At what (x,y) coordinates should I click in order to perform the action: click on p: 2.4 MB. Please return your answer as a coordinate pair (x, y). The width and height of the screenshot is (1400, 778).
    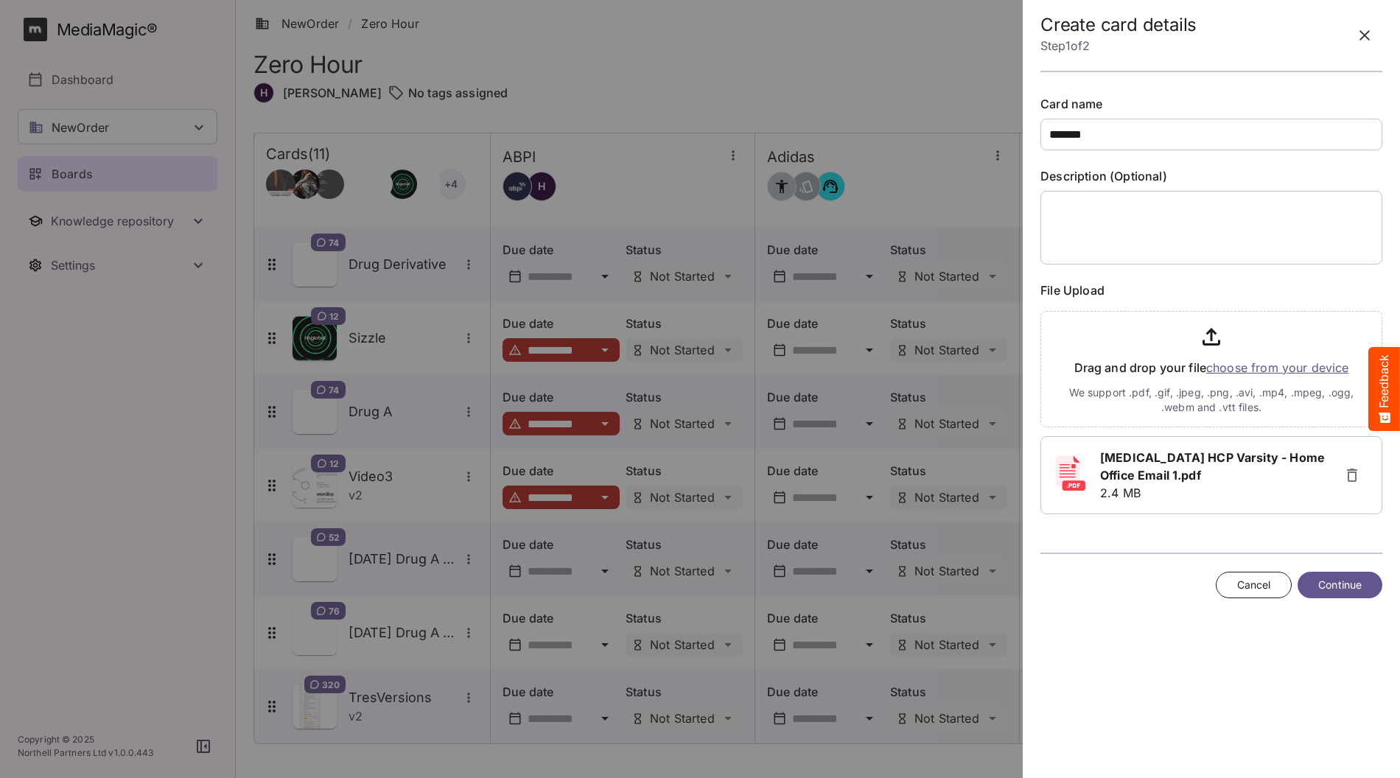
    Looking at the image, I should click on (1214, 493).